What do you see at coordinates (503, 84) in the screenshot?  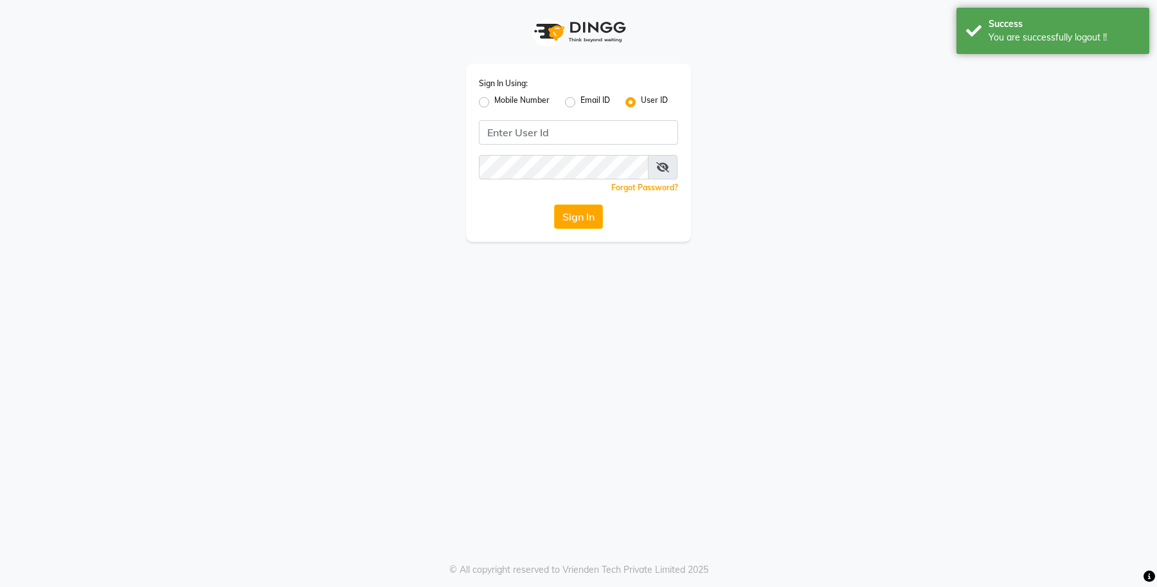 I see `label: Sign In Using:` at bounding box center [503, 84].